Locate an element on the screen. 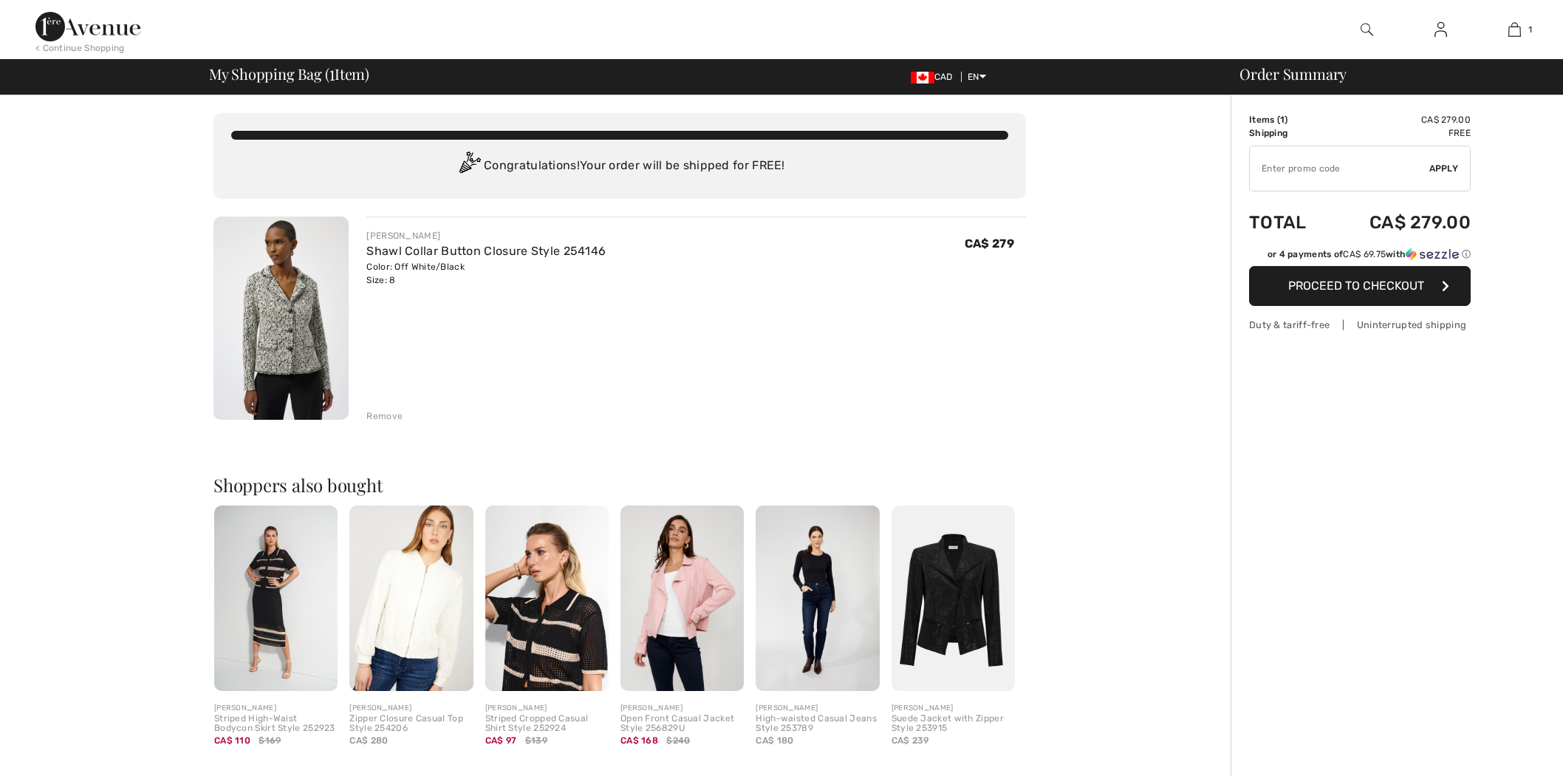 Image resolution: width=1563 pixels, height=776 pixels. img: My Bag is located at coordinates (1514, 30).